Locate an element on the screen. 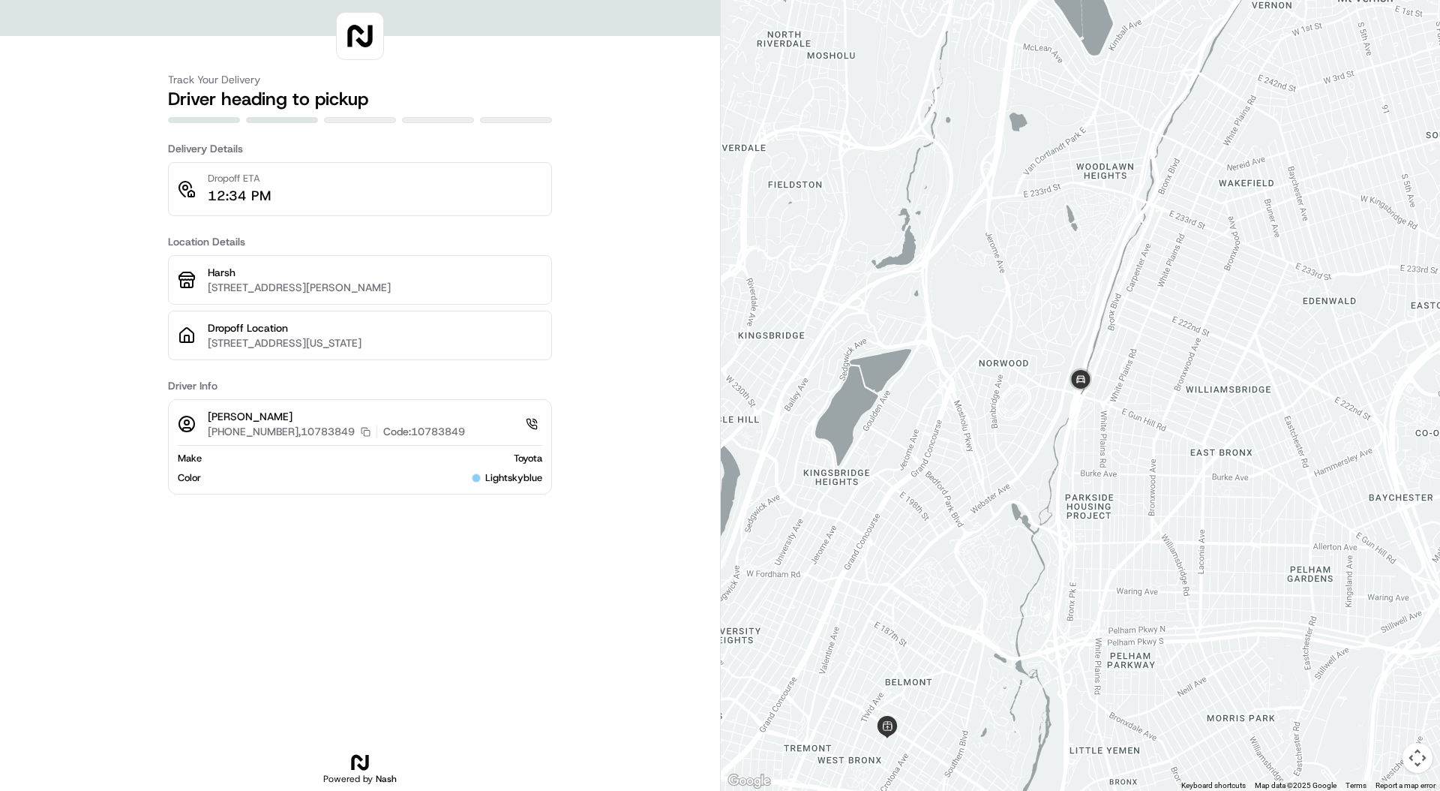 The width and height of the screenshot is (1440, 791). span: Toyota is located at coordinates (528, 458).